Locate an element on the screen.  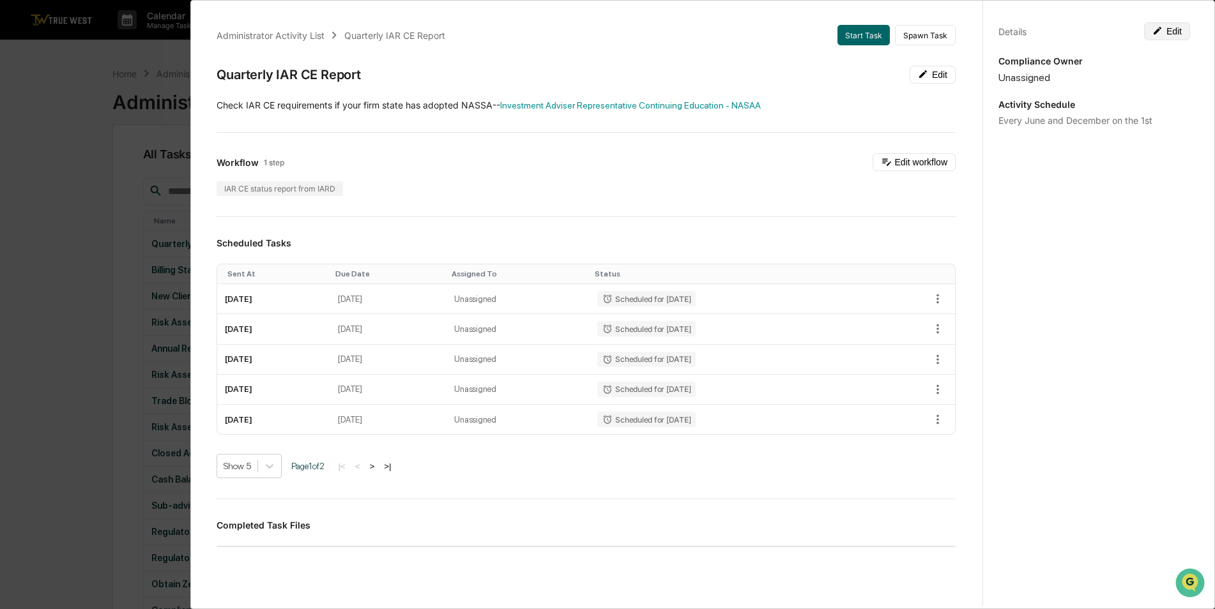
h3: Scheduled Tasks is located at coordinates (586, 243).